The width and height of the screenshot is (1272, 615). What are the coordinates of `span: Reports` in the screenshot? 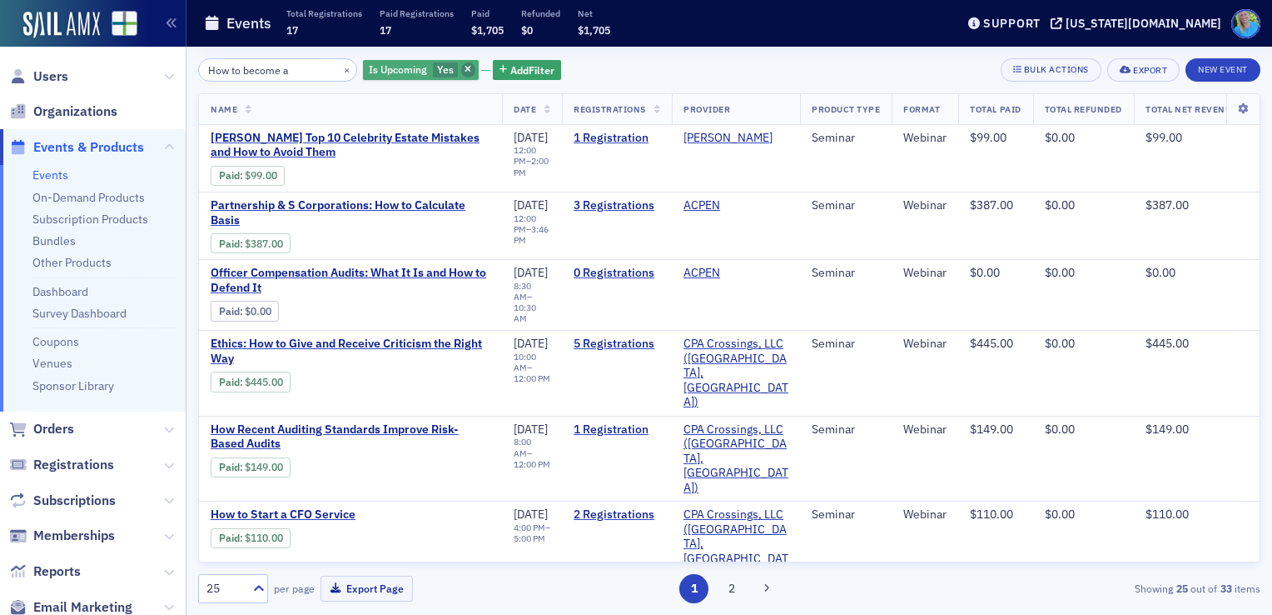 It's located at (57, 571).